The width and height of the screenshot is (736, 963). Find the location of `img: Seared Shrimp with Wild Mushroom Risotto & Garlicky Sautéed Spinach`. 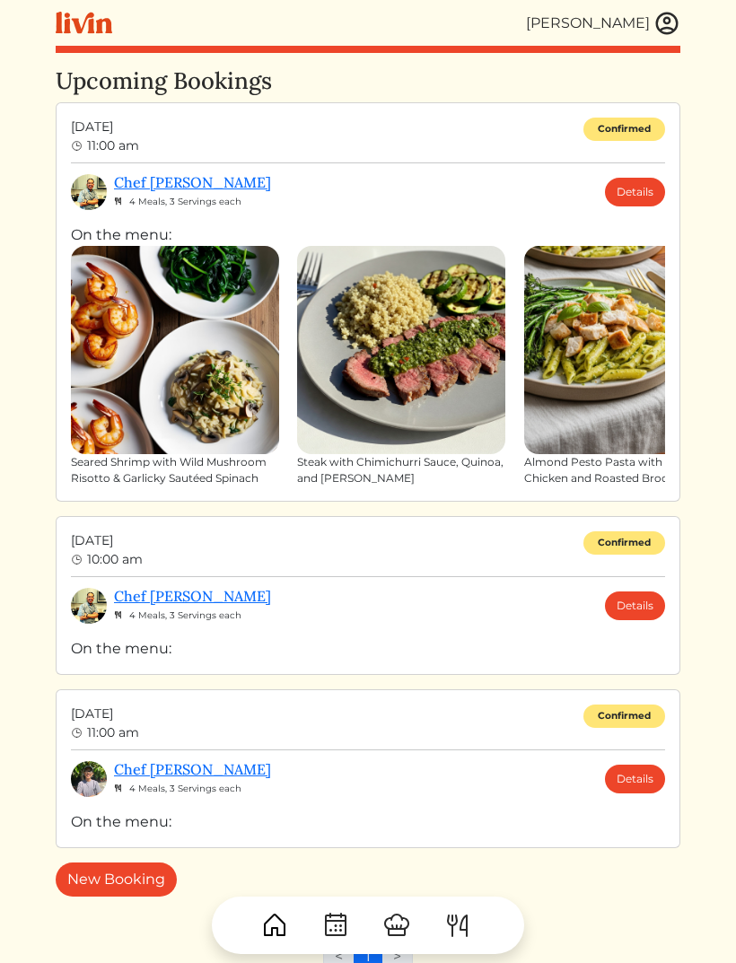

img: Seared Shrimp with Wild Mushroom Risotto & Garlicky Sautéed Spinach is located at coordinates (175, 350).